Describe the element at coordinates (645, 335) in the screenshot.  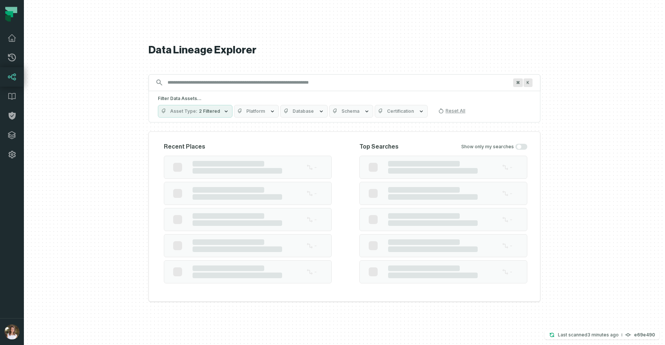
I see `h4: e69e490` at that location.